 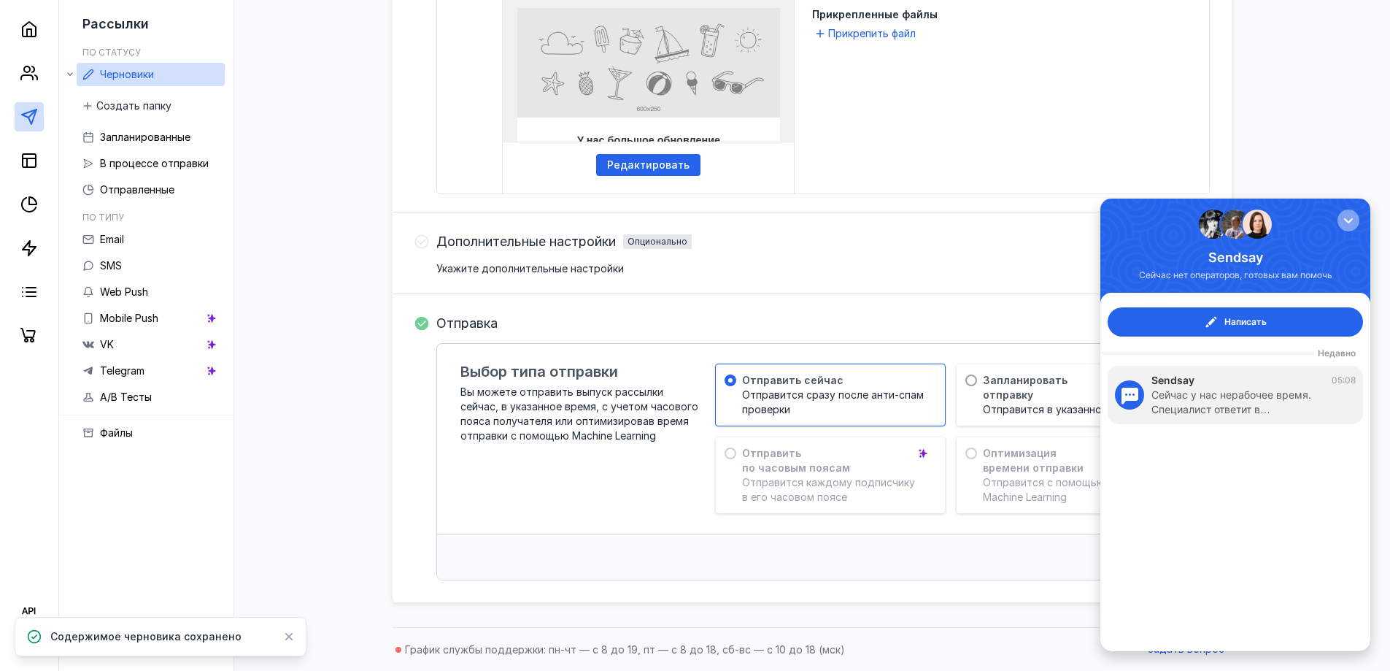 What do you see at coordinates (867, 34) in the screenshot?
I see `button: Прикрепить файл` at bounding box center [867, 34].